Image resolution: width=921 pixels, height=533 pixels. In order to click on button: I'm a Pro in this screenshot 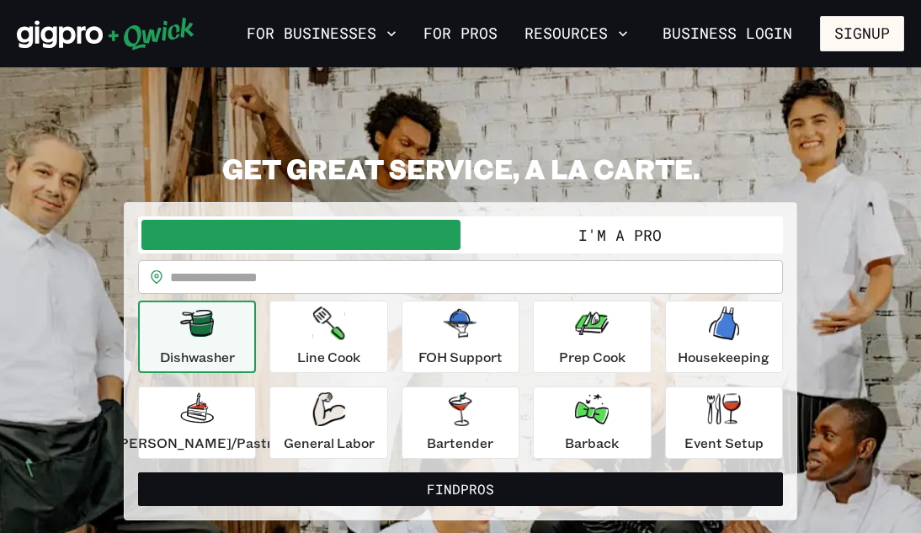, I will do `click(619, 235)`.